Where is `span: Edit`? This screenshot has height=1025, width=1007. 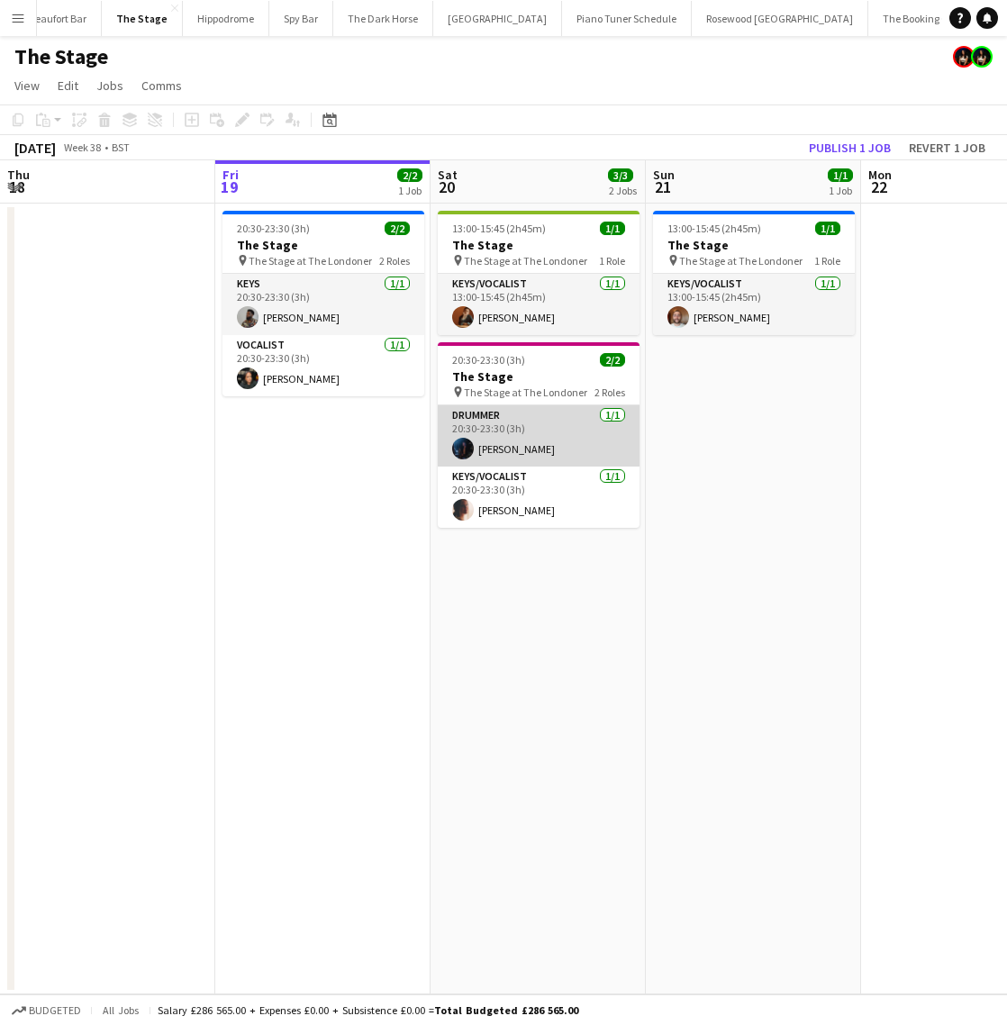 span: Edit is located at coordinates (68, 86).